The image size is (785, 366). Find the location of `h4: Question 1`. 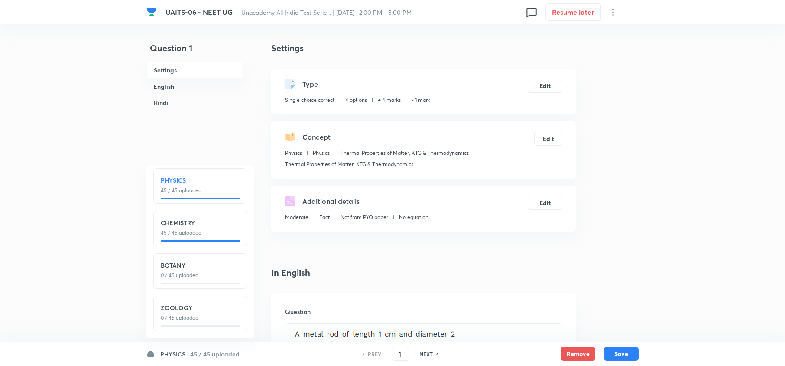

h4: Question 1 is located at coordinates (195, 52).